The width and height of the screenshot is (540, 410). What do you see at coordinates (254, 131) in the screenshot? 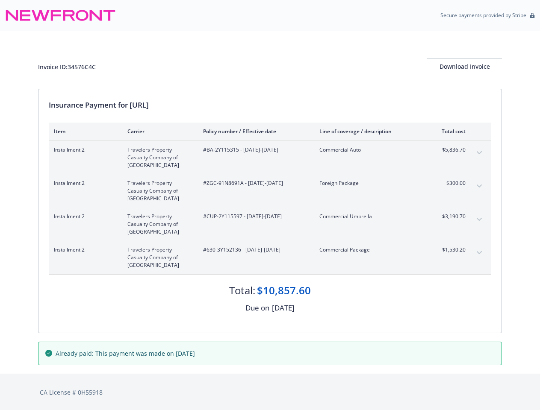
I see `div: Policy number / Effective date` at bounding box center [254, 131].